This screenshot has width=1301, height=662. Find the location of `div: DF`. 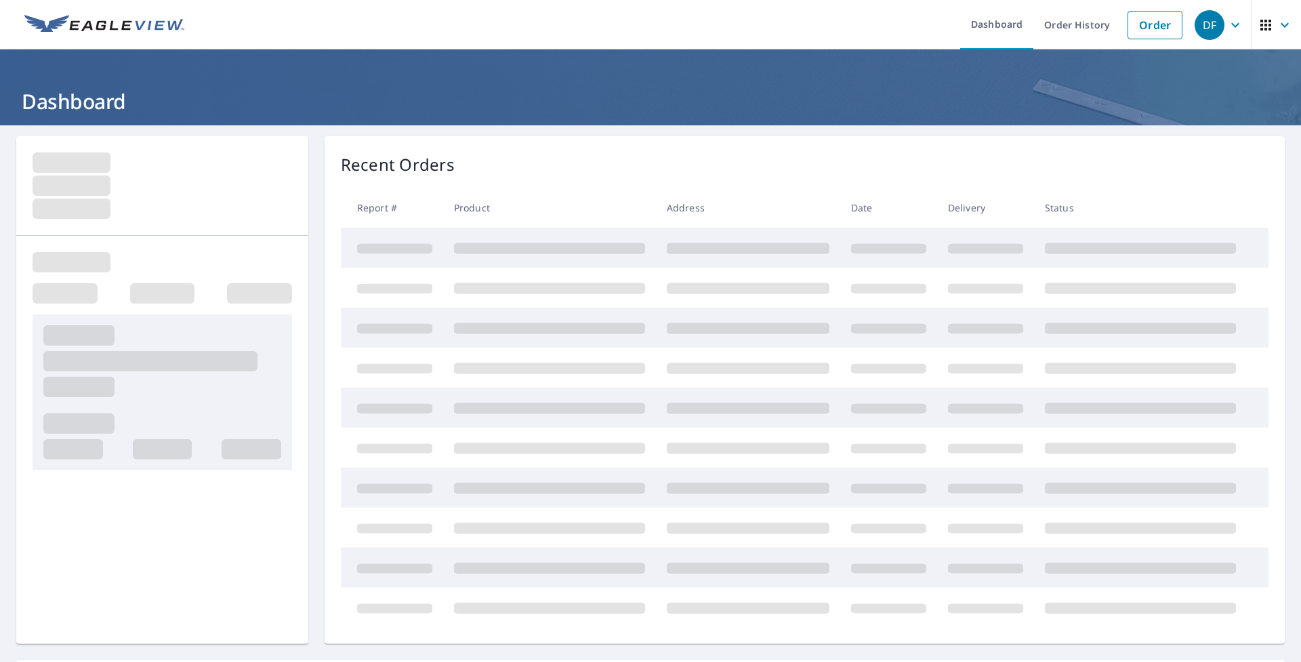

div: DF is located at coordinates (1209, 25).